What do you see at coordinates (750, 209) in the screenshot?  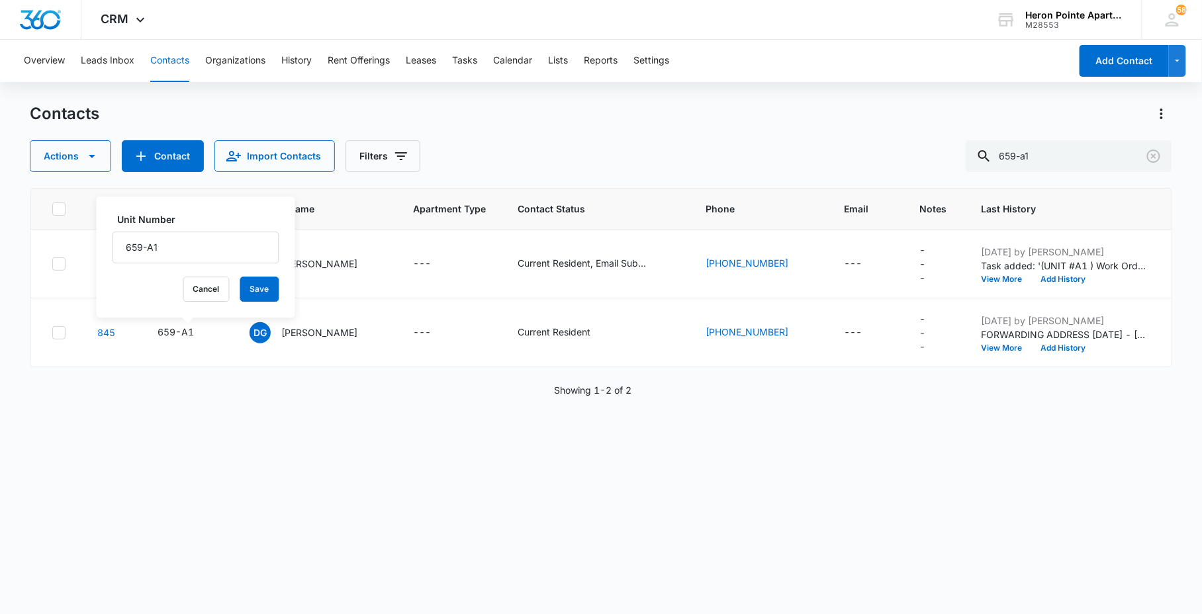 I see `span: Phone` at bounding box center [750, 209].